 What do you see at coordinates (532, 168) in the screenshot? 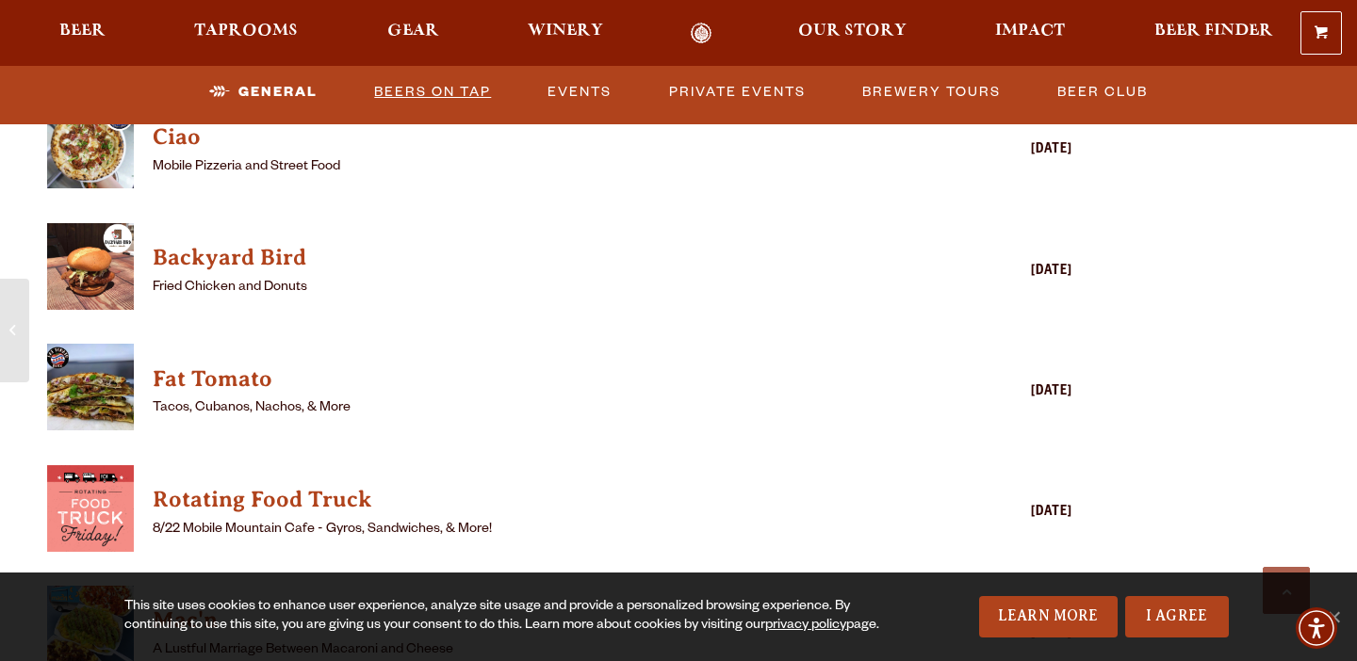
I see `p: Mobile Pizzeria and Street Food` at bounding box center [532, 168].